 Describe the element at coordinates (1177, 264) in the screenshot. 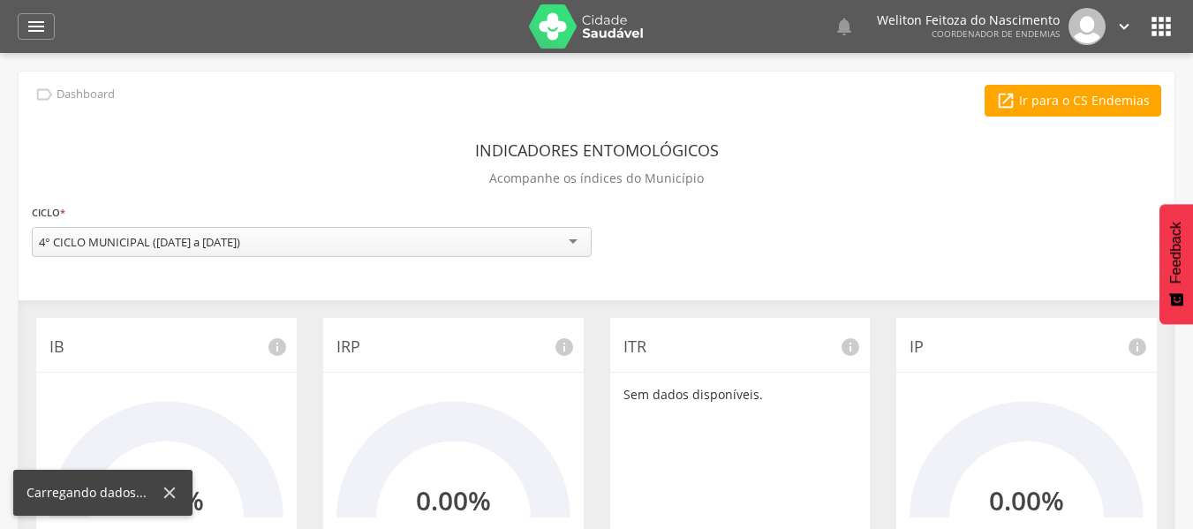

I see `button: Feedback - Mostrar pesquisa` at that location.